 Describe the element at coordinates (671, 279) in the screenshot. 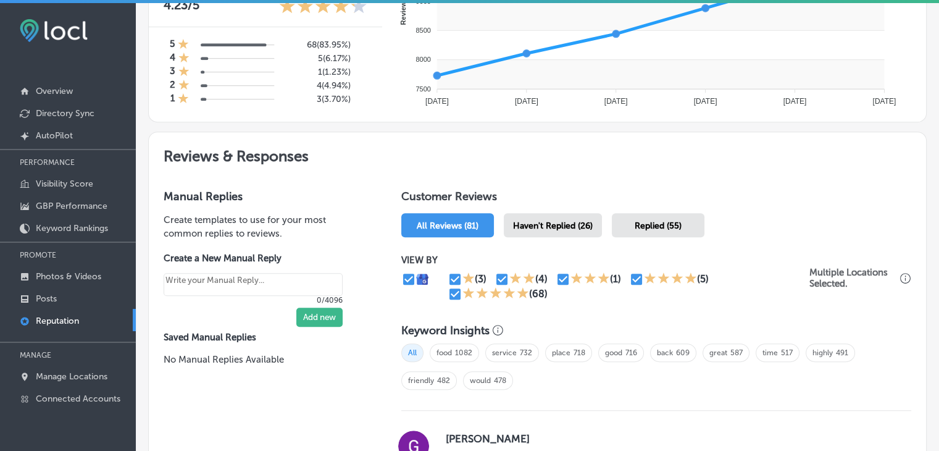

I see `div: 4 Stars` at that location.